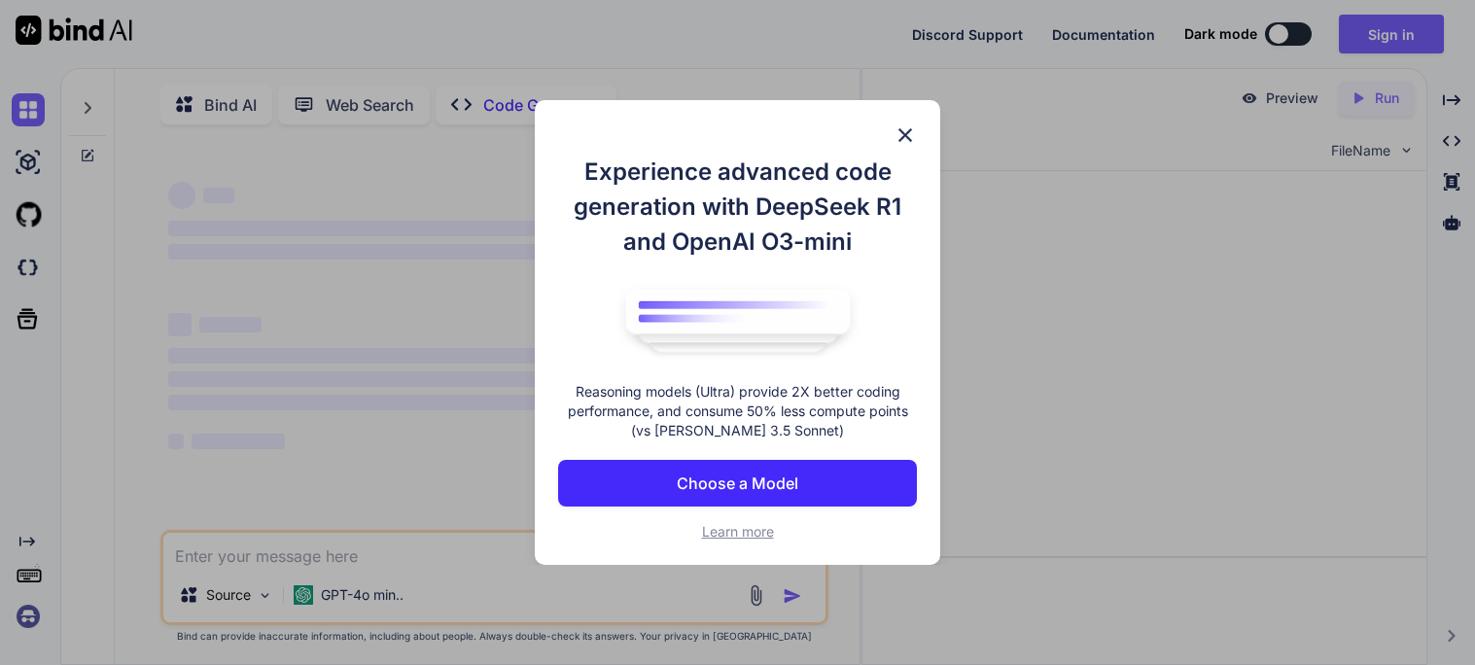  Describe the element at coordinates (737, 207) in the screenshot. I see `h1: Experience advanced code generation with DeepSeek R1 and OpenAI O3-mini` at that location.